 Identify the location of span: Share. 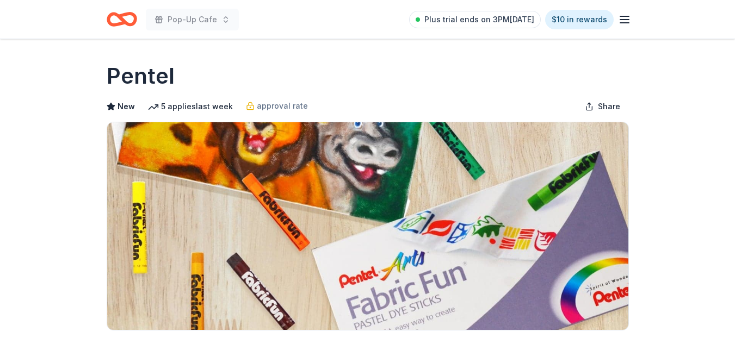
(609, 107).